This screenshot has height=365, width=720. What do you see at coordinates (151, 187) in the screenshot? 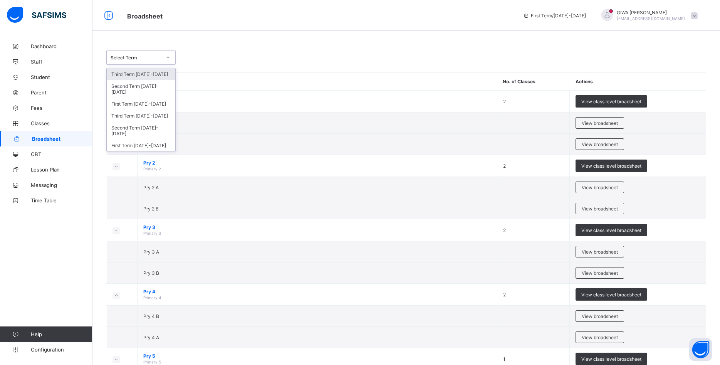
I see `span: Pry 2 A` at bounding box center [151, 187].